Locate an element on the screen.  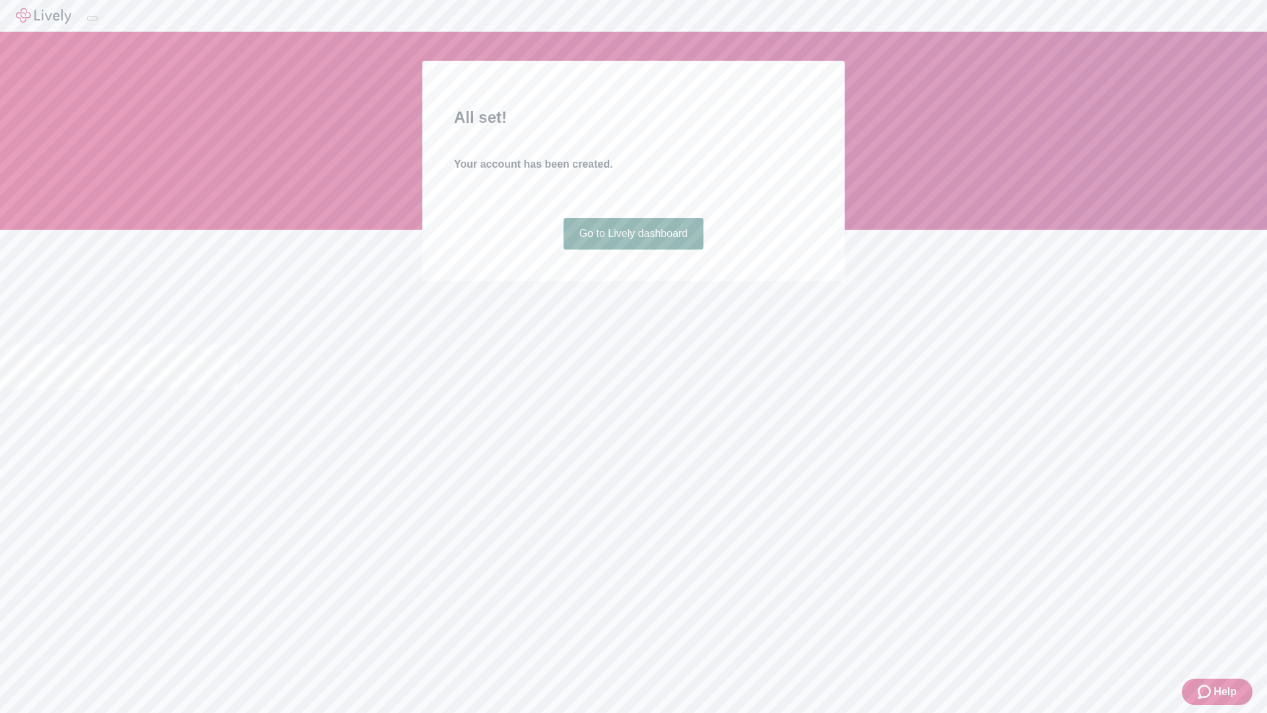
img: Lively is located at coordinates (44, 16).